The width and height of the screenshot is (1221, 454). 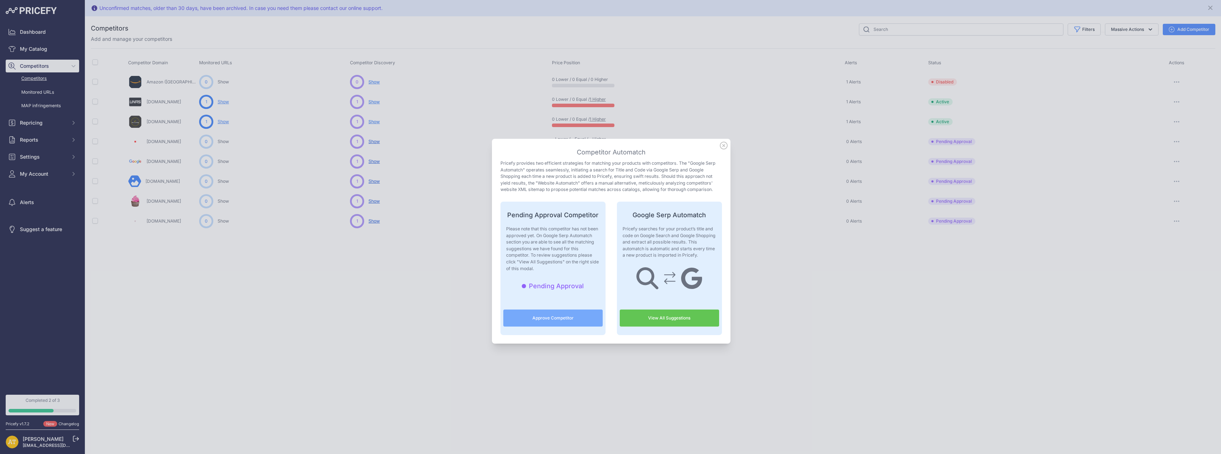 I want to click on h4: Pending Approval Competitor, so click(x=553, y=215).